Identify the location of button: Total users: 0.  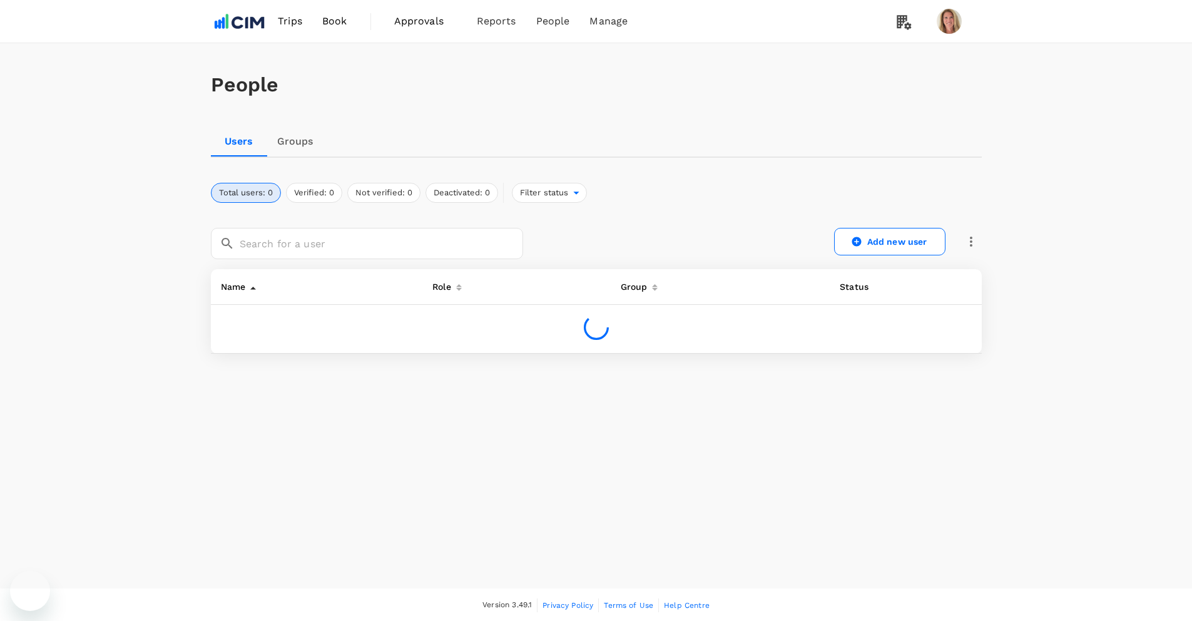
(246, 193).